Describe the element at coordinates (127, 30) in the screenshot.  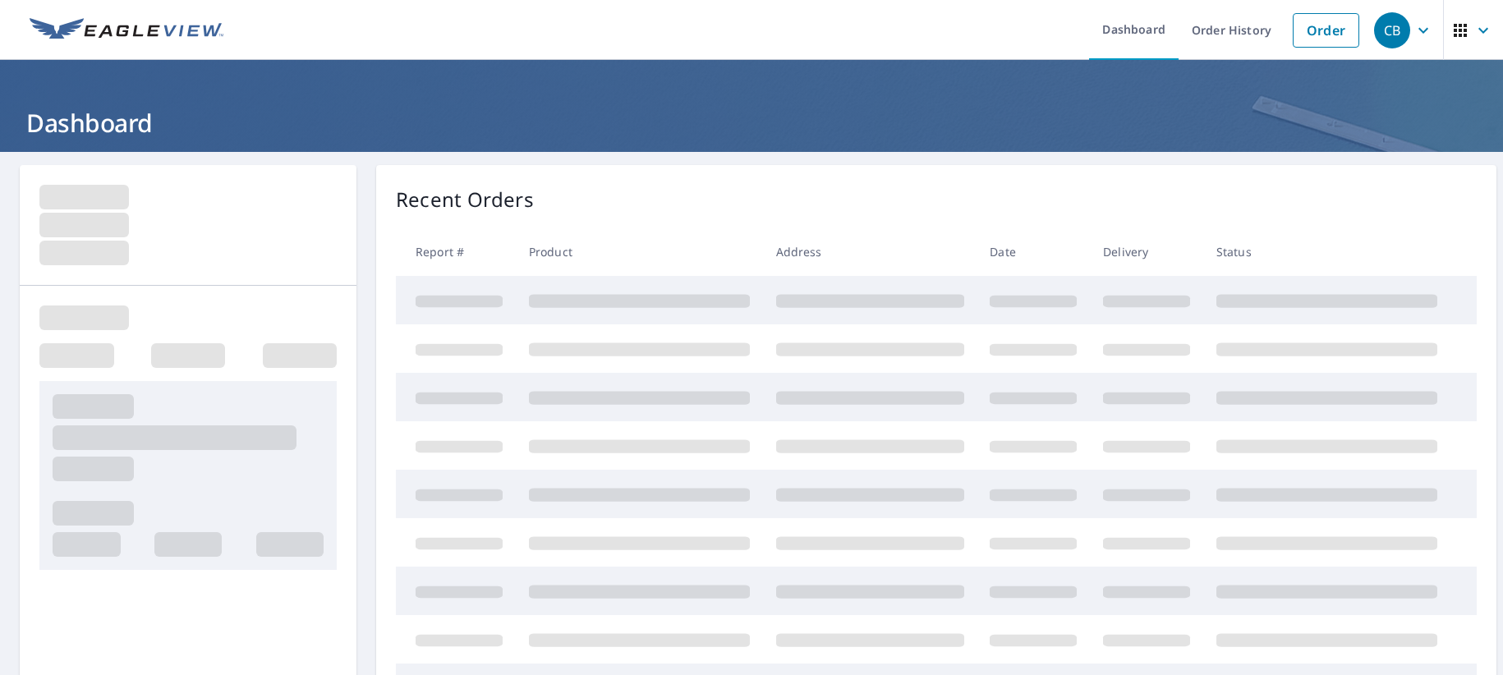
I see `img: EV Logo` at that location.